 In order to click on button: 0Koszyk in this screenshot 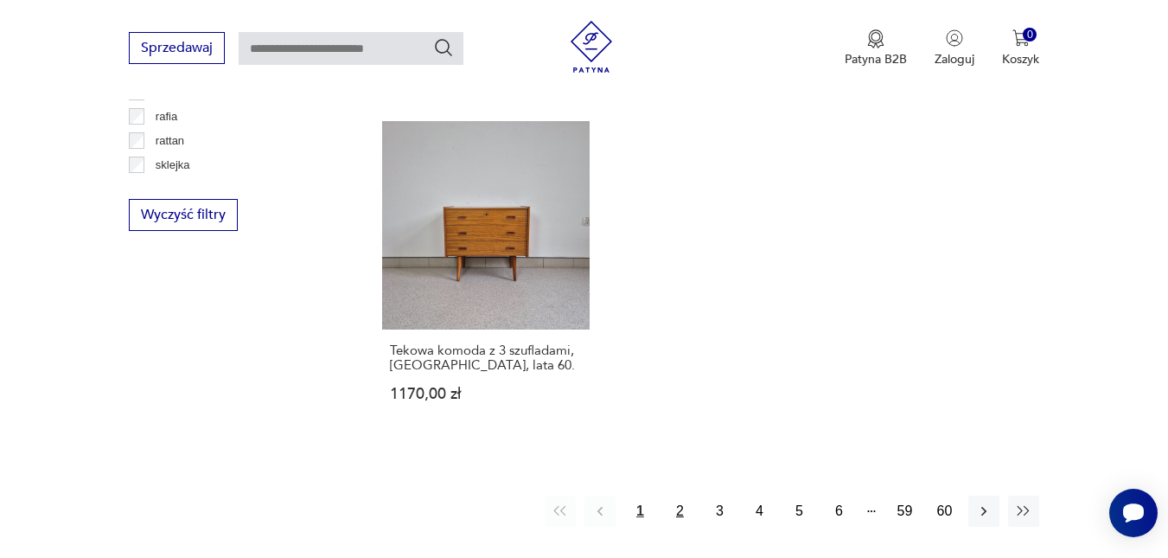, I will do `click(1020, 48)`.